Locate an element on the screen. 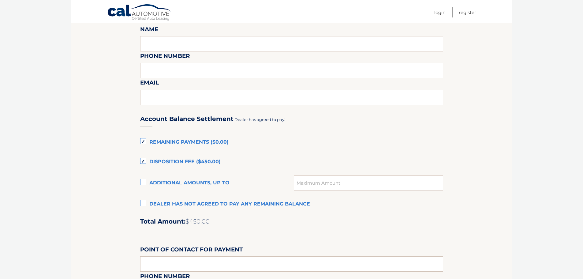  label: Name is located at coordinates (149, 30).